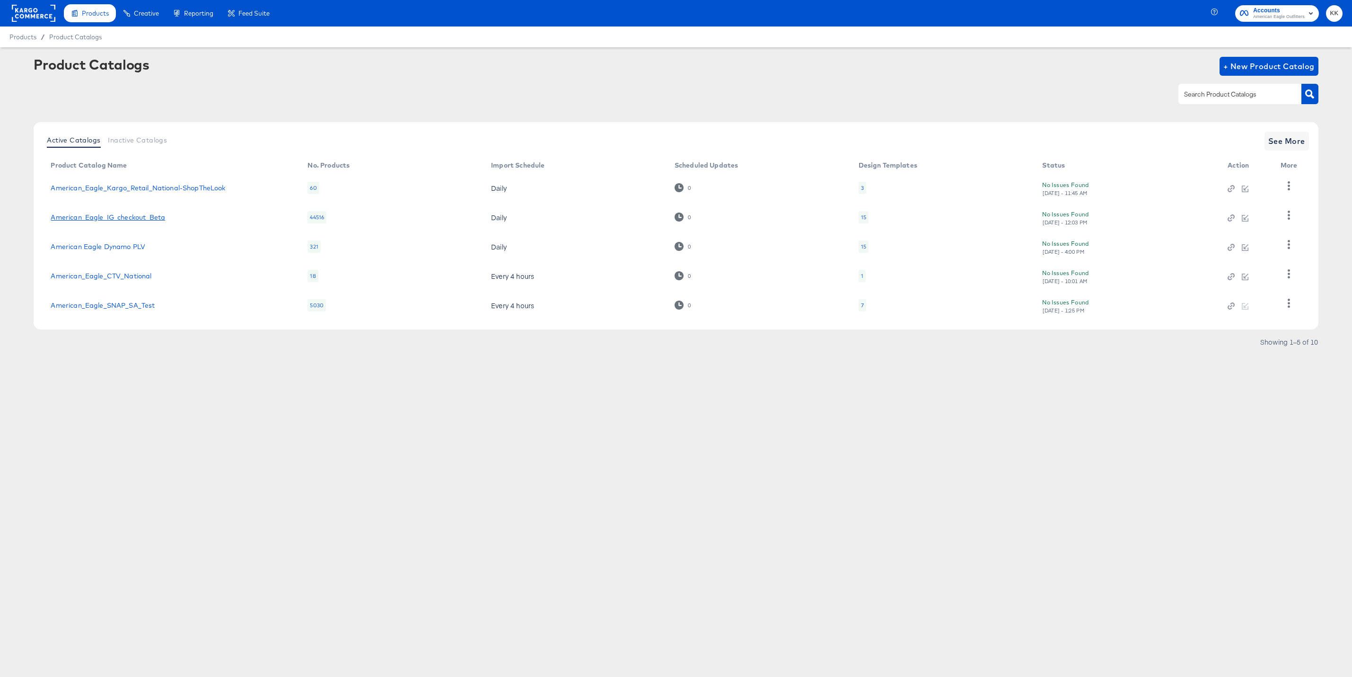 This screenshot has height=677, width=1352. I want to click on div: No. Products, so click(328, 165).